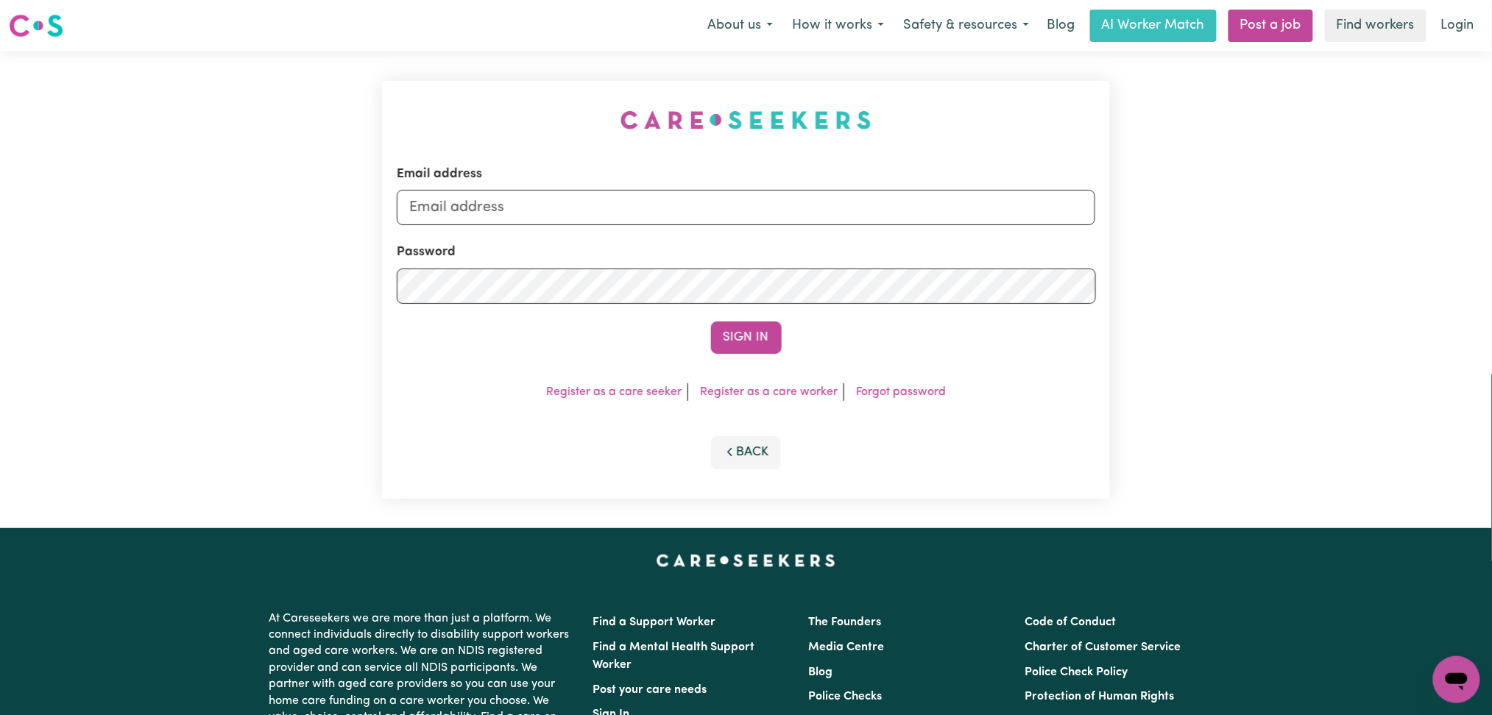  Describe the element at coordinates (426, 252) in the screenshot. I see `label: Password` at that location.